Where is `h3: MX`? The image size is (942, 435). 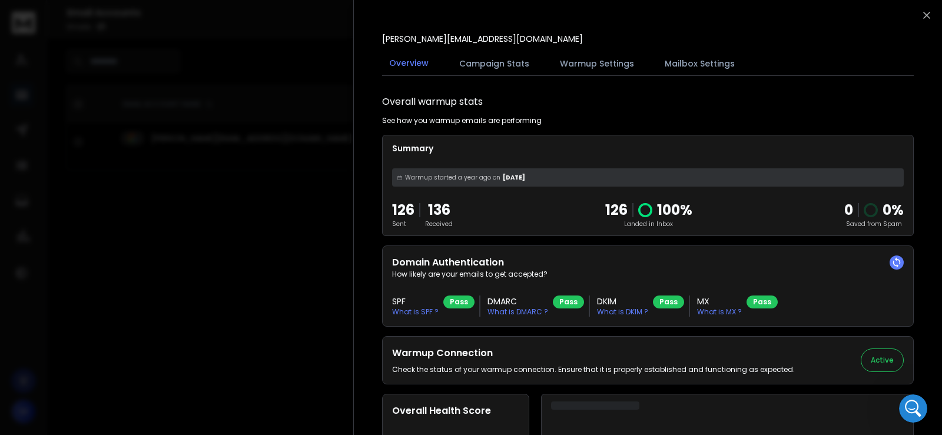 h3: MX is located at coordinates (719, 301).